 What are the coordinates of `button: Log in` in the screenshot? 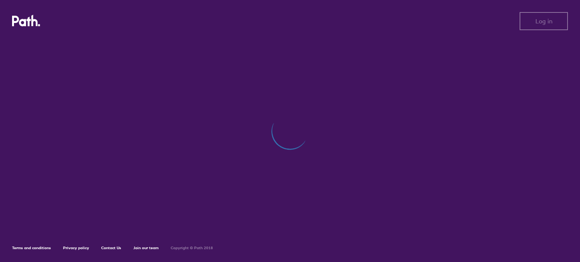 It's located at (544, 21).